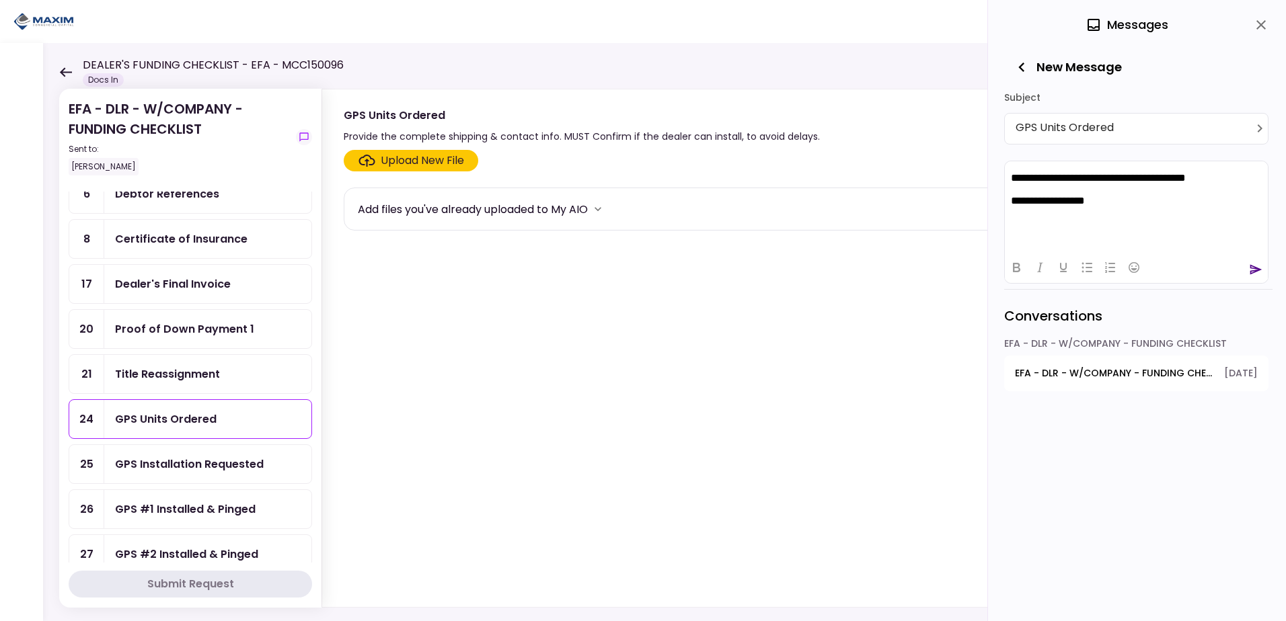 Image resolution: width=1286 pixels, height=621 pixels. I want to click on div: 20, so click(87, 329).